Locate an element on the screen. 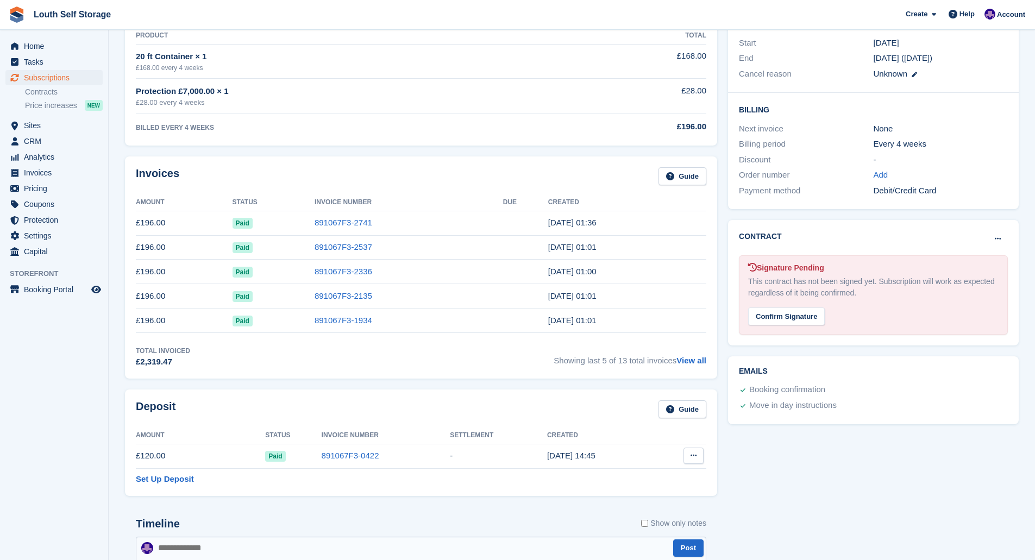 This screenshot has width=1035, height=560. span: Invoices is located at coordinates (56, 173).